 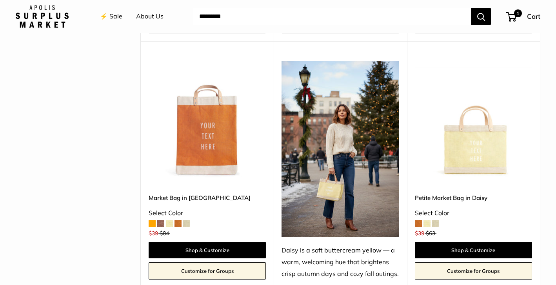 What do you see at coordinates (534, 16) in the screenshot?
I see `span: Cart` at bounding box center [534, 16].